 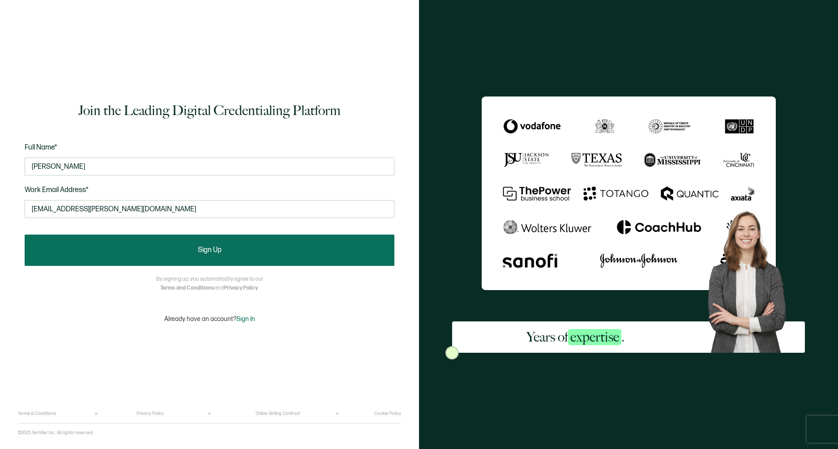 What do you see at coordinates (209, 250) in the screenshot?
I see `span: Sign Up` at bounding box center [209, 250].